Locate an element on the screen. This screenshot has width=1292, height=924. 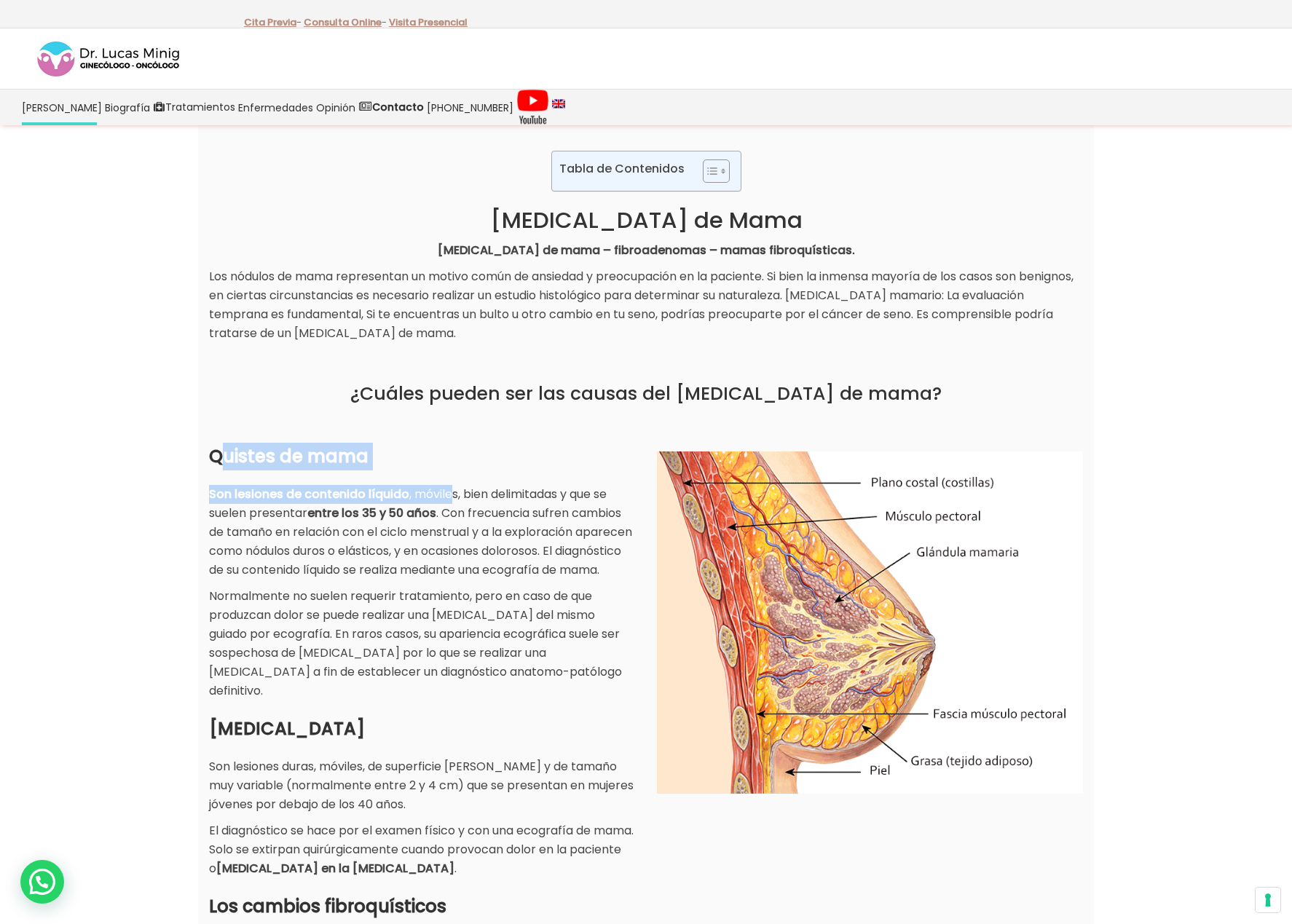
button: Sus preferencias de consentimiento para tecnologías de seguimiento is located at coordinates (1268, 900).